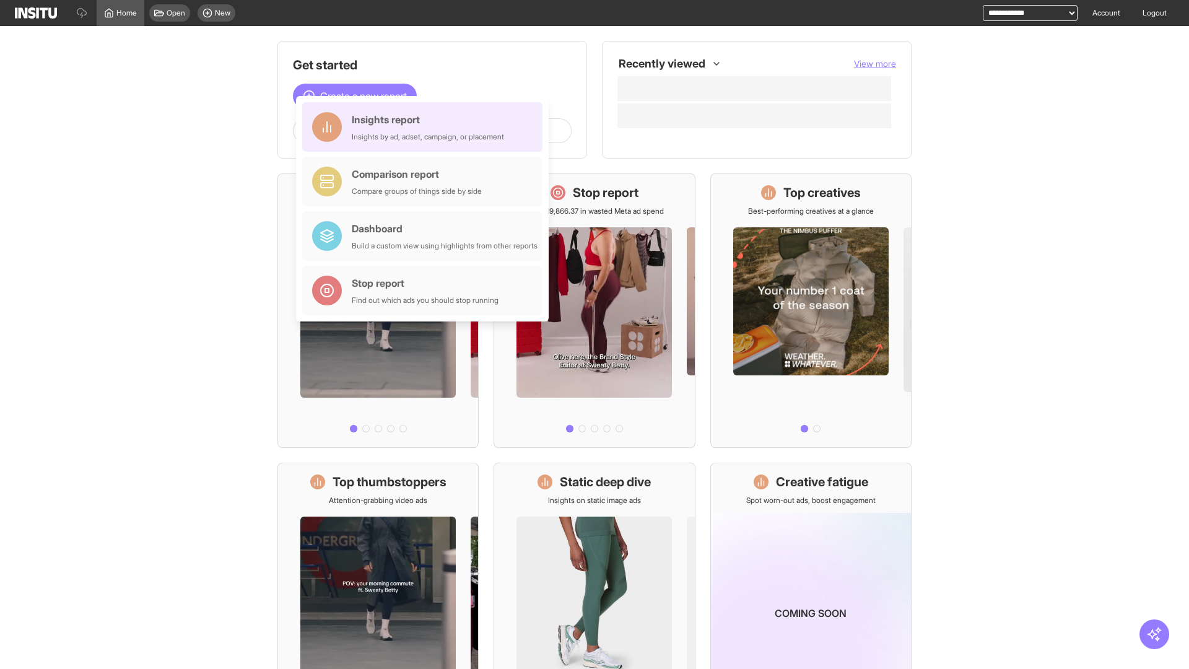 The width and height of the screenshot is (1189, 669). I want to click on div: Compare groups of things side by side, so click(417, 191).